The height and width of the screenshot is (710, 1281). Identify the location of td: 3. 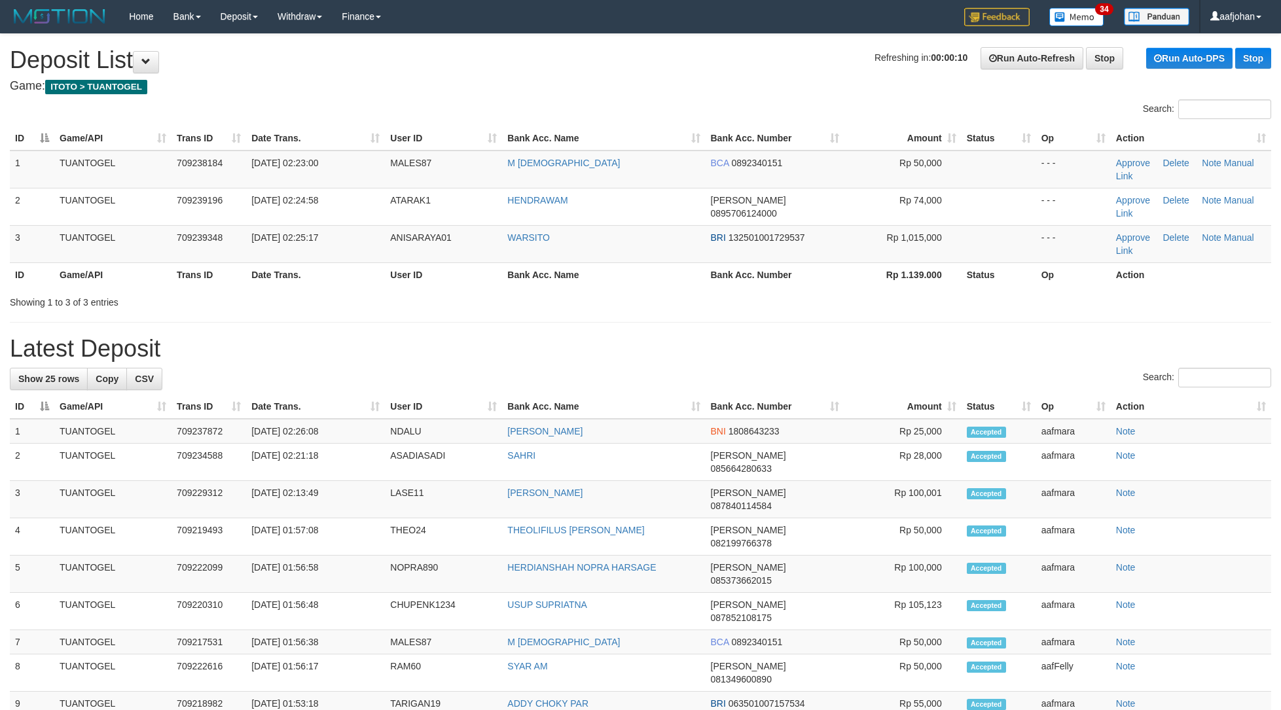
(32, 244).